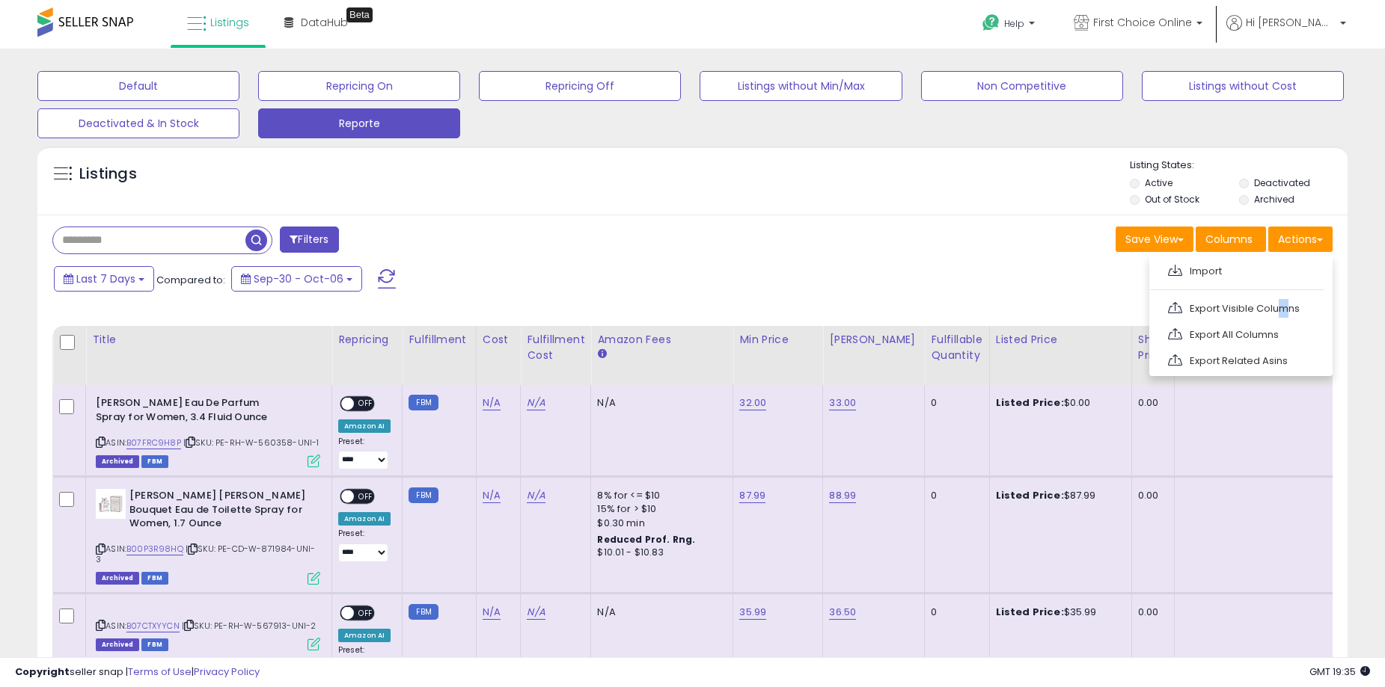  What do you see at coordinates (1171, 199) in the screenshot?
I see `label: Out of Stock` at bounding box center [1171, 199].